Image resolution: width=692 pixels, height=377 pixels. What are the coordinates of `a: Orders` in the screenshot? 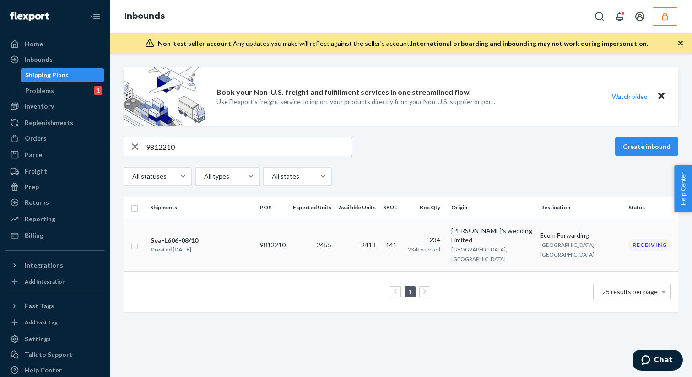 It's located at (55, 138).